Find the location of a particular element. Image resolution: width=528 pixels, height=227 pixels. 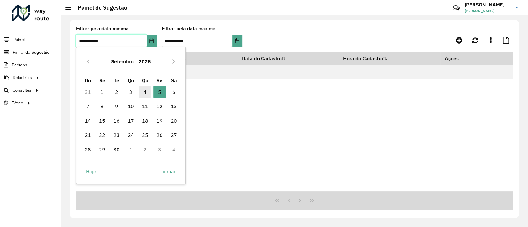

span: 20 is located at coordinates (174, 121).